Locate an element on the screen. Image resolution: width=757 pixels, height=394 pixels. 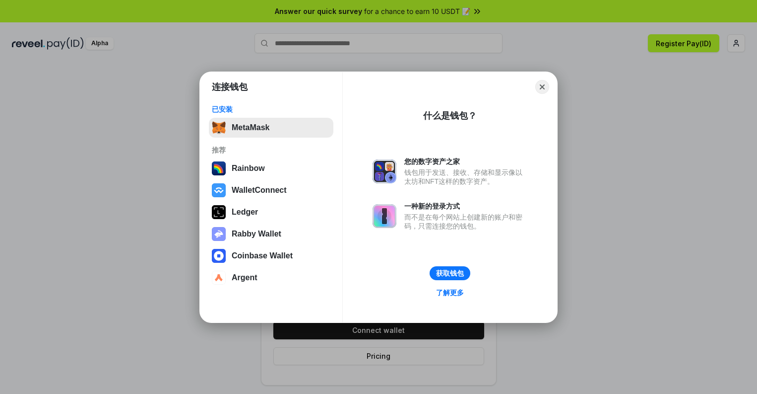
img: svg+xml,%3Csvg%20fill%3D%22none%22%20height%3D%2233%22%20viewBox%3D%220%200%2035%2033%22%20width%... is located at coordinates (219, 128).